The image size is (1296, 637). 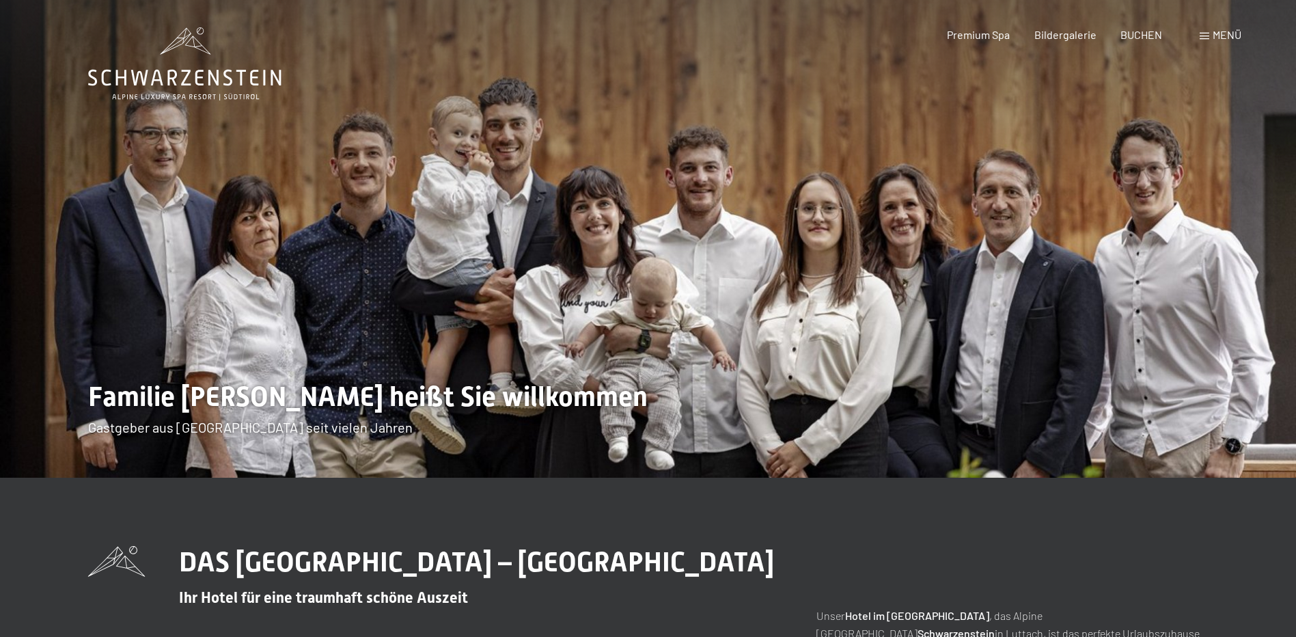 I want to click on span: Ihr Hotel für eine traumhaft schöne Auszeit, so click(x=323, y=597).